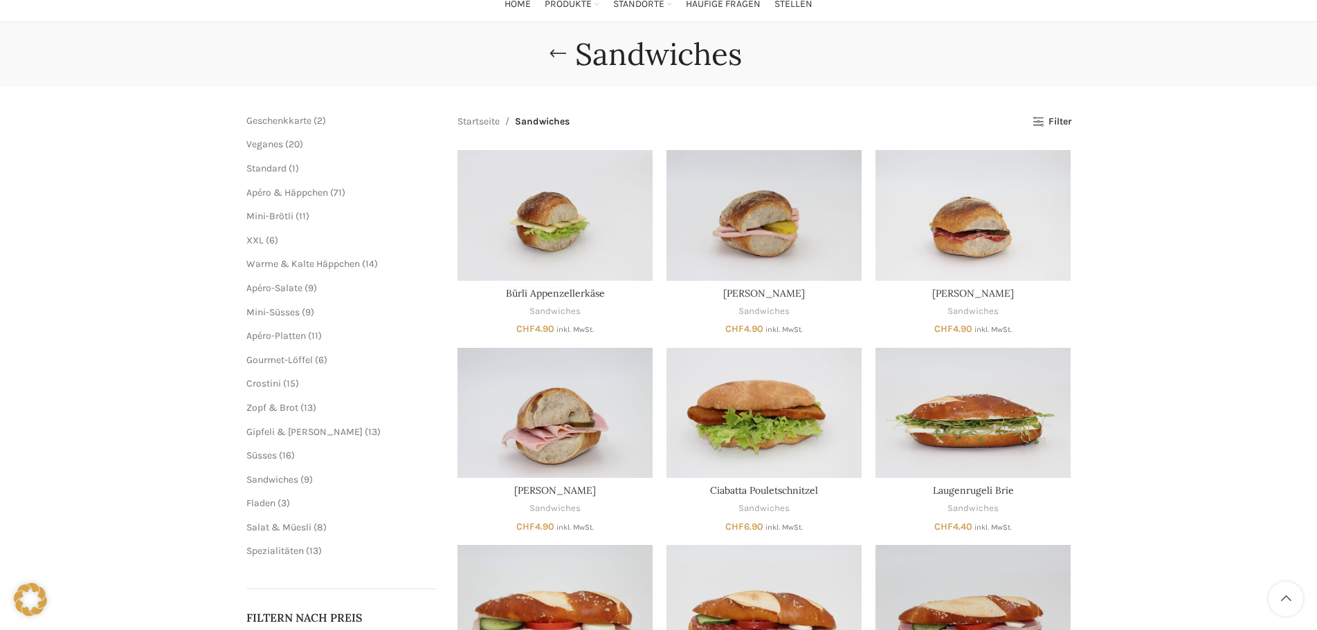 This screenshot has width=1317, height=630. What do you see at coordinates (255, 240) in the screenshot?
I see `span: XXL` at bounding box center [255, 240].